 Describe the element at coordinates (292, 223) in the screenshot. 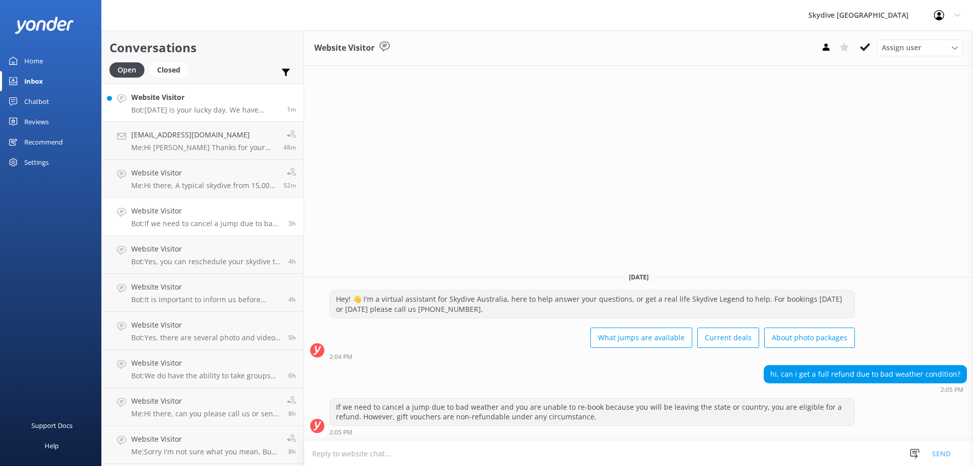

I see `span: 02:05pm 18-Aug-2025 (UTC +10:00) Australia/Brisbane` at that location.